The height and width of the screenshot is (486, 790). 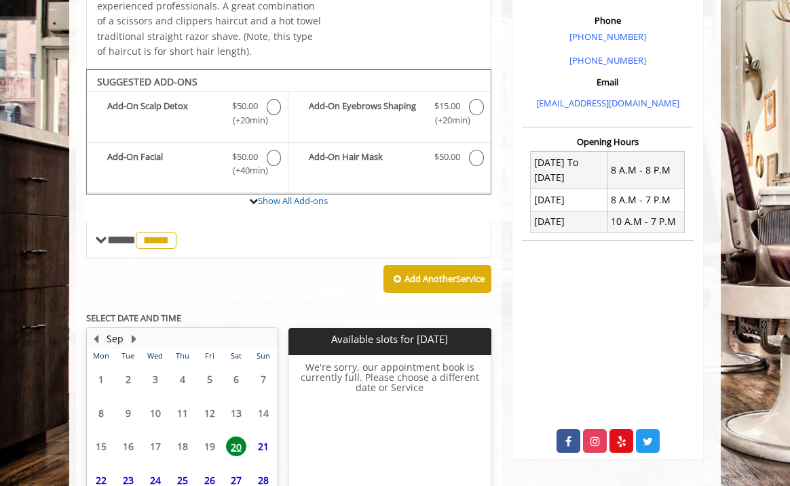 I want to click on button: Previous Month, so click(x=96, y=339).